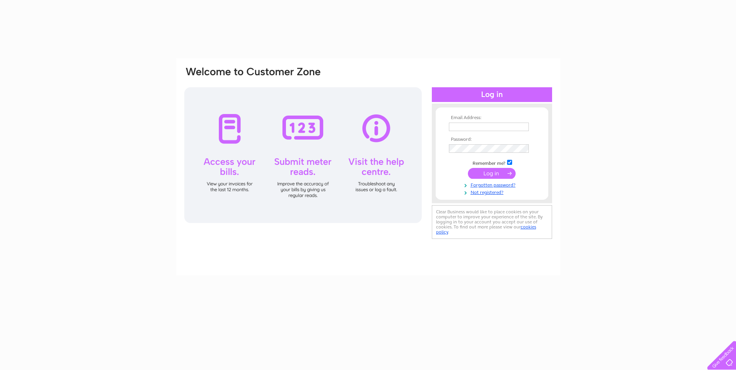 The height and width of the screenshot is (370, 736). Describe the element at coordinates (486, 229) in the screenshot. I see `a: cookies policy` at that location.